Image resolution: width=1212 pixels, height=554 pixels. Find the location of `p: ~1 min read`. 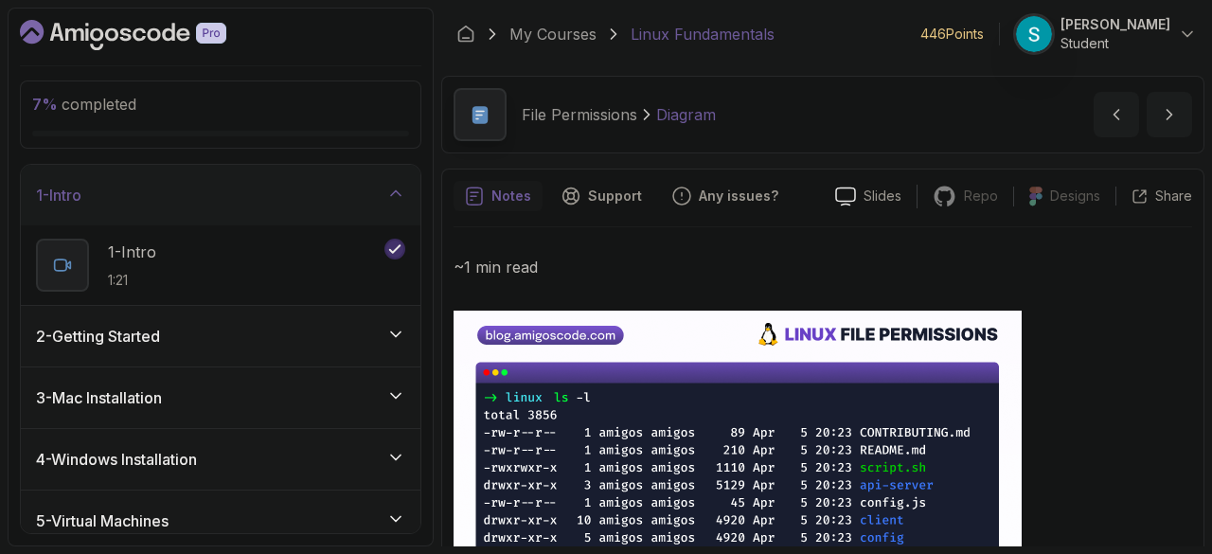

p: ~1 min read is located at coordinates (823, 267).